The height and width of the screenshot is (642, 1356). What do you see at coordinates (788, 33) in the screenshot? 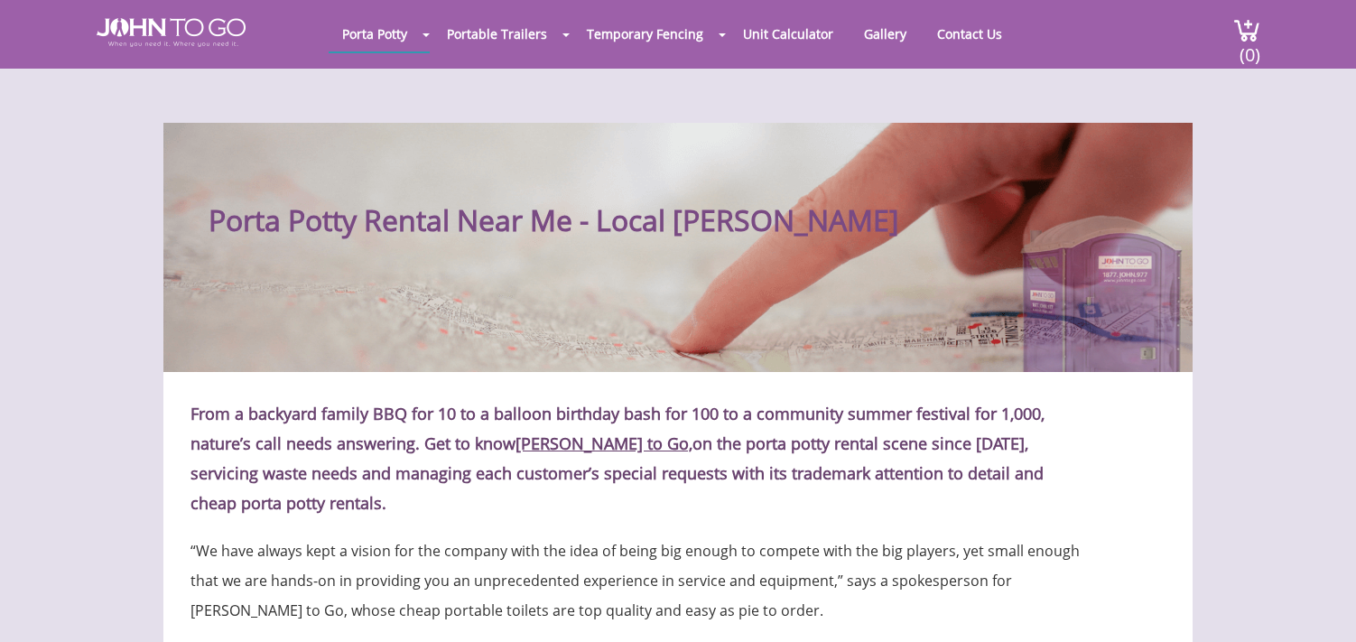
I see `a: Unit Calculator` at bounding box center [788, 33].